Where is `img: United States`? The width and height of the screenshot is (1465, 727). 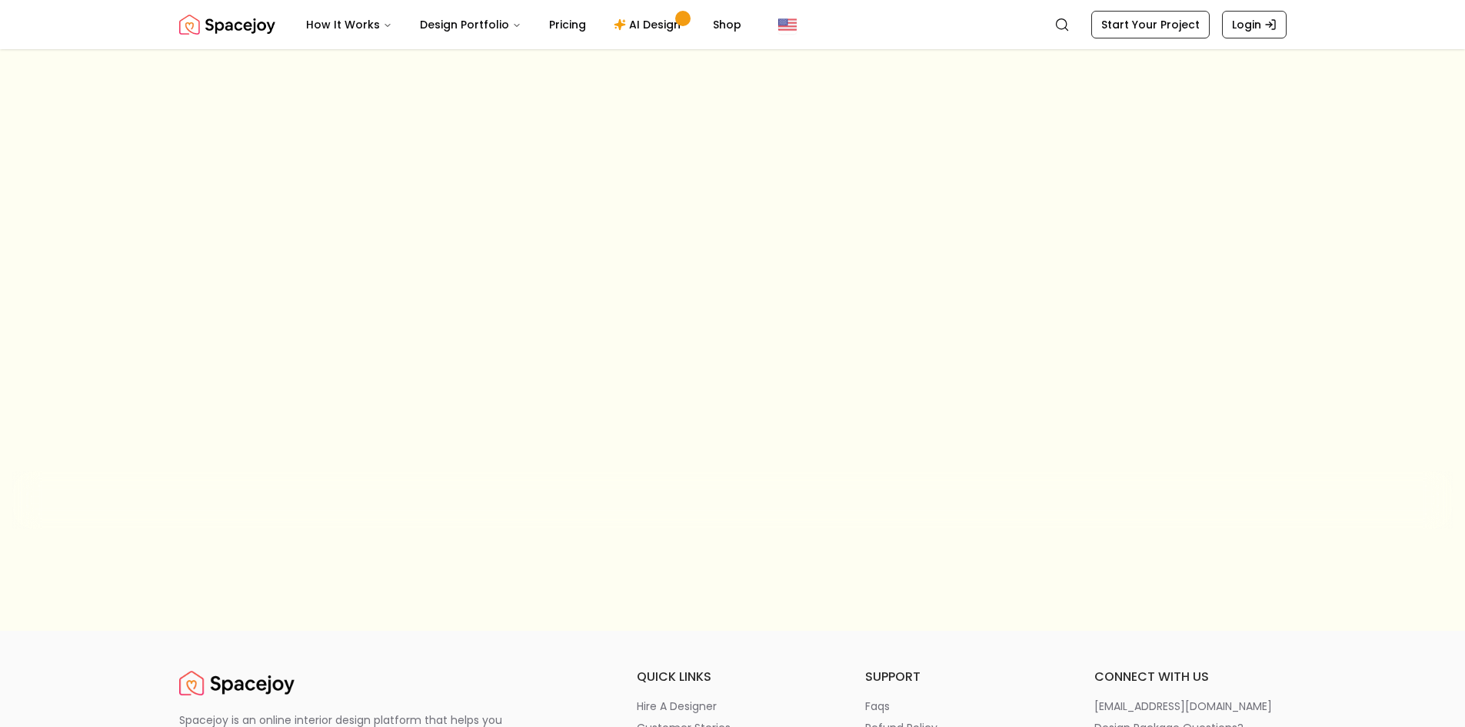 img: United States is located at coordinates (788, 25).